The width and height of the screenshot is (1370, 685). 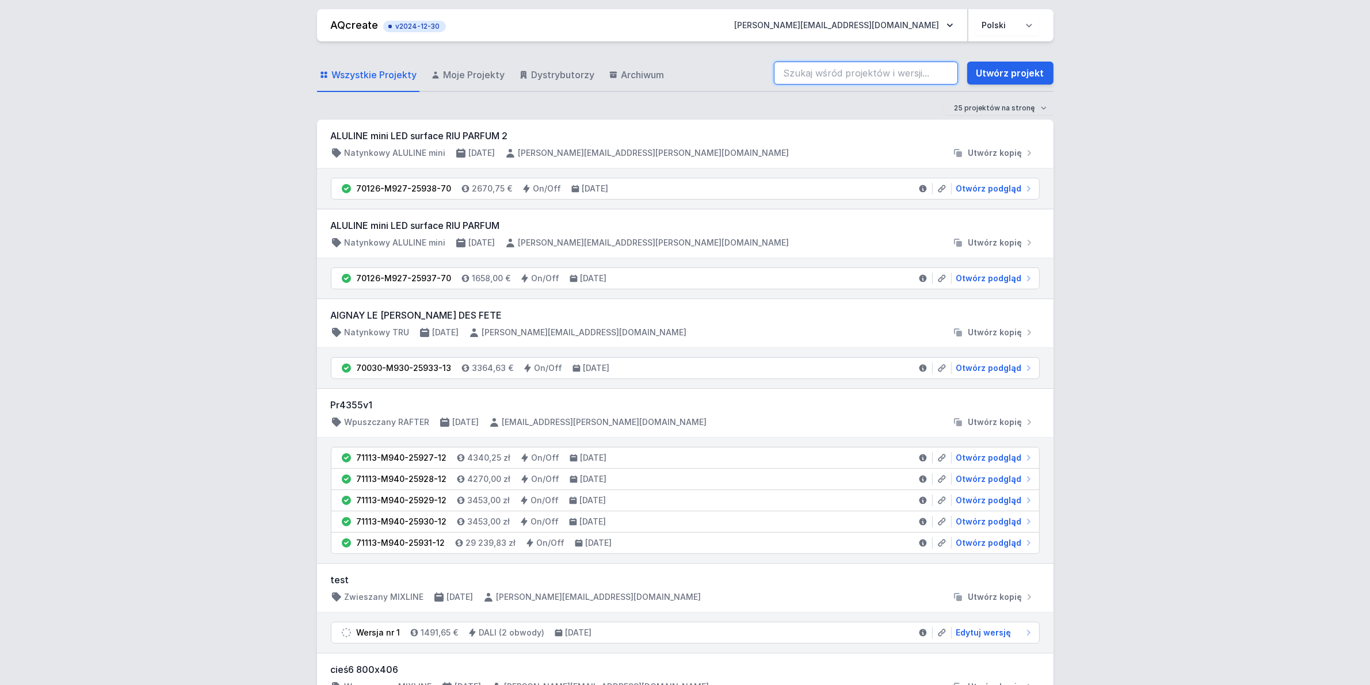 I want to click on input: Szukaj wśród projektów i wersji..., so click(x=866, y=73).